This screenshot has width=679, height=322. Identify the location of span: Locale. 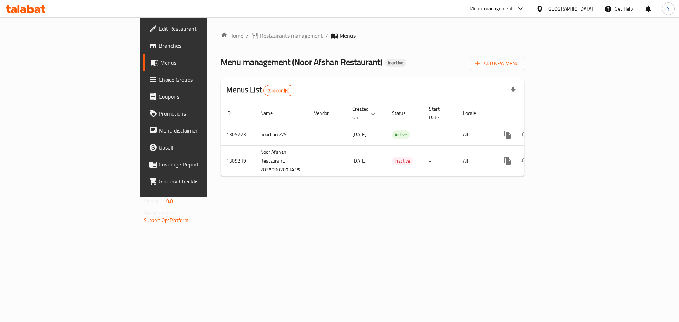
(474, 113).